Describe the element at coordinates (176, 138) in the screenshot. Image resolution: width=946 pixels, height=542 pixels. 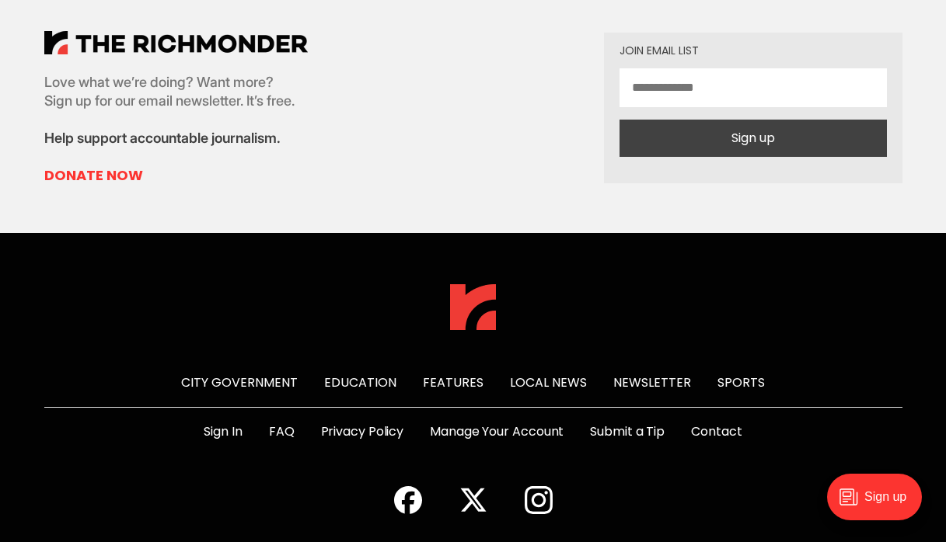
I see `p: Help support accountable journalism.` at that location.